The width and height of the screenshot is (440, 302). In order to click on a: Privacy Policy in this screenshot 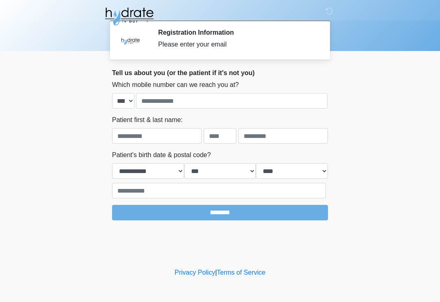, I will do `click(195, 272)`.